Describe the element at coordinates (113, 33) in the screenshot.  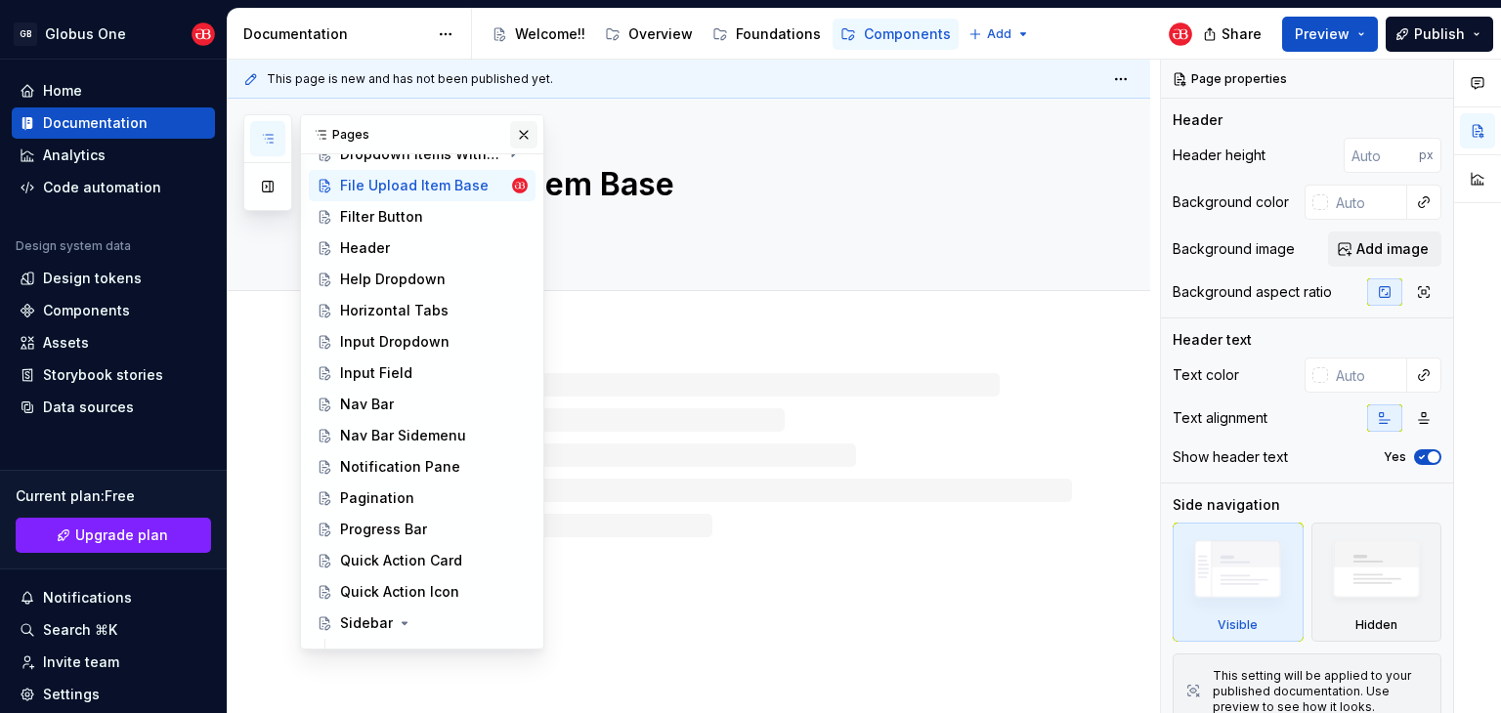
I see `button: GBGlobus OneGlobus Bank UX Team` at that location.